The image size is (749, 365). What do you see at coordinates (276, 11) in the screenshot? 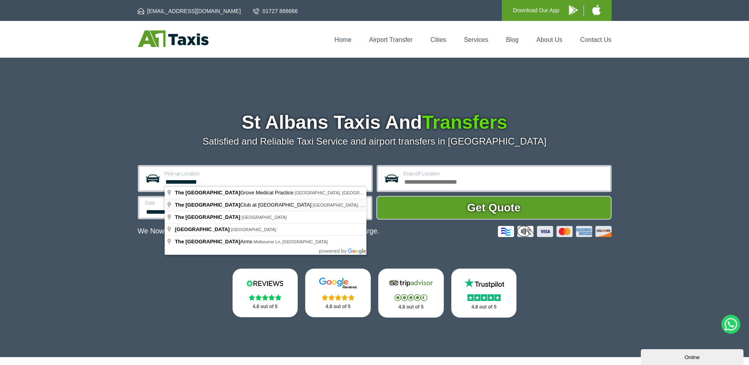
I see `a: 01727 866666` at bounding box center [276, 11].